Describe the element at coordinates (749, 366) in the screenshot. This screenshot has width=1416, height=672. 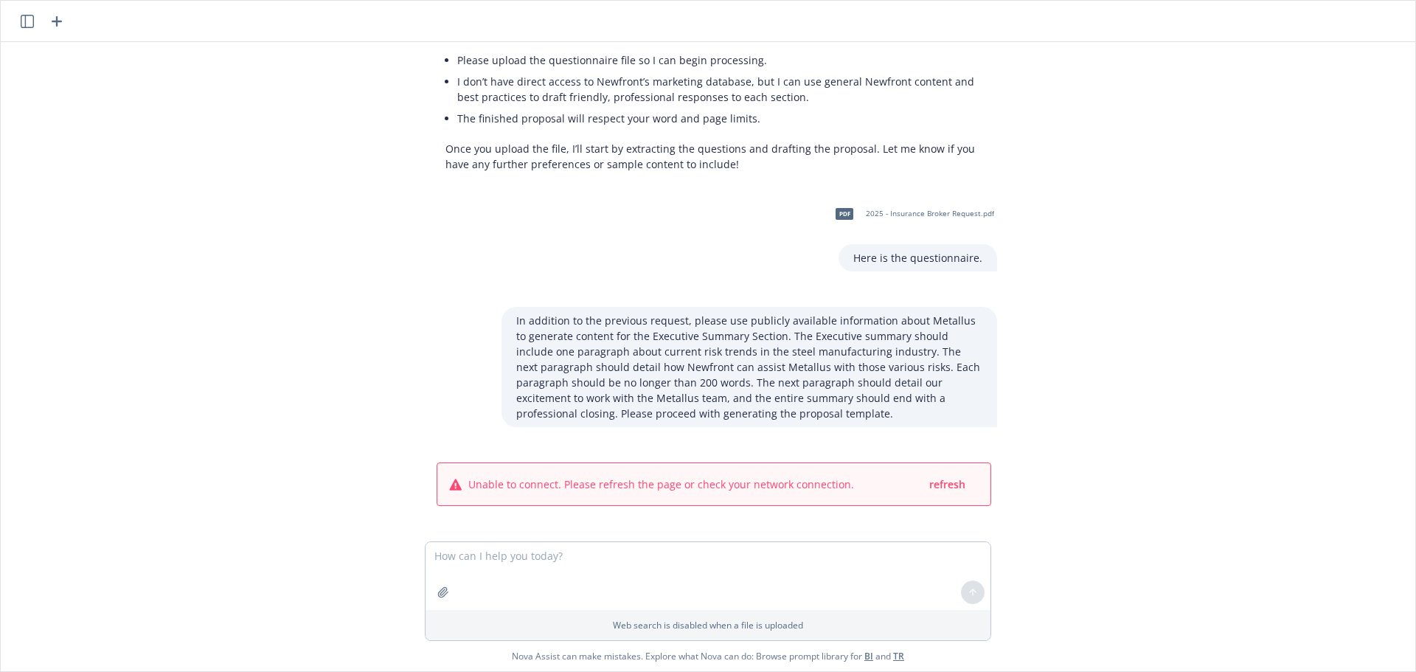
I see `p: In addition to the previous request, please use publicly available information about Metallus to ...` at that location.